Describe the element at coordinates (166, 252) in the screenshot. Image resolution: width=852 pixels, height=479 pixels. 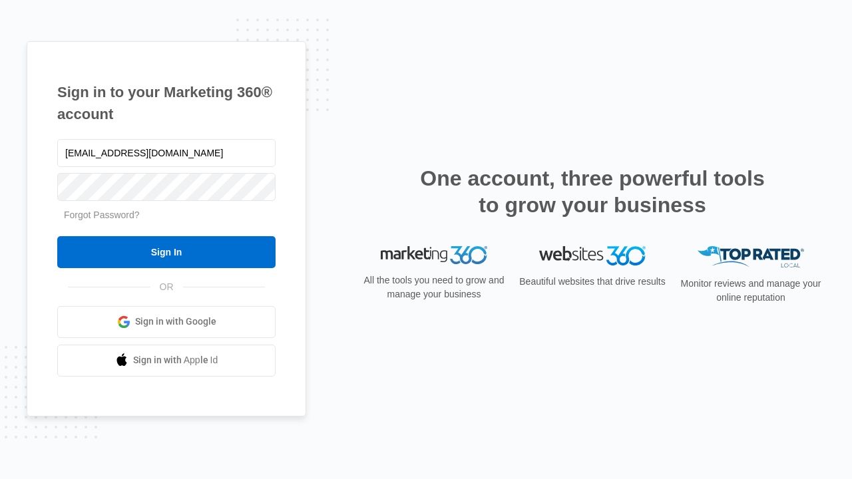
I see `input: Sign In` at that location.